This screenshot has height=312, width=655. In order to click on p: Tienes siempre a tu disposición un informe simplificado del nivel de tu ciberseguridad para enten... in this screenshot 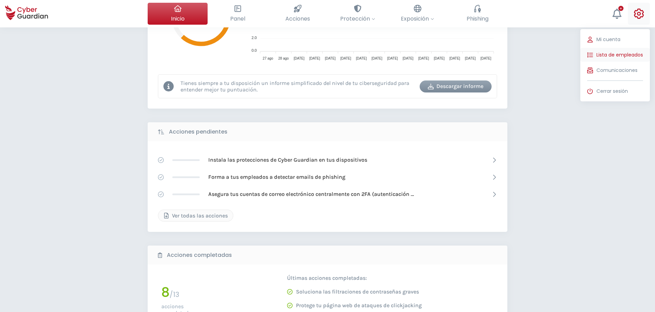, I will do `click(297, 86)`.